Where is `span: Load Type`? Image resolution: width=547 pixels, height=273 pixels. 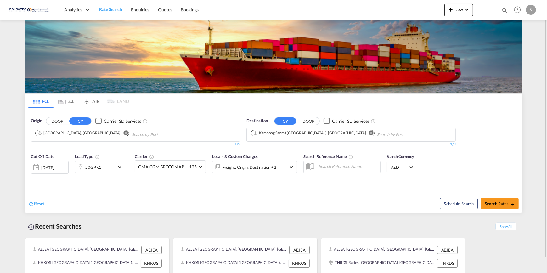
span: Load Type is located at coordinates (87, 156).